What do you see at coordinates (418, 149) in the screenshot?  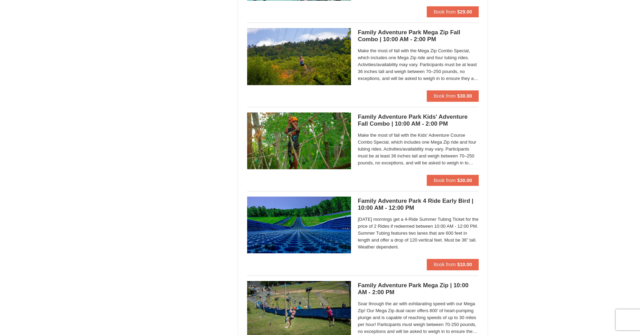 I see `span: Make the most of fall with the Kids' Adventure Course Combo Special, which includes one Mega Zip ...` at bounding box center [418, 149].